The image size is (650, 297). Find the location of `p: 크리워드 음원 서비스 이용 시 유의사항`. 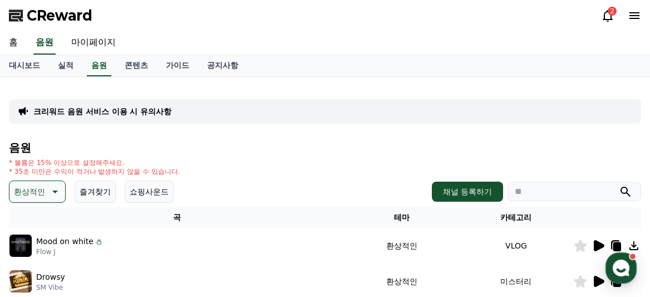

p: 크리워드 음원 서비스 이용 시 유의사항 is located at coordinates (102, 111).